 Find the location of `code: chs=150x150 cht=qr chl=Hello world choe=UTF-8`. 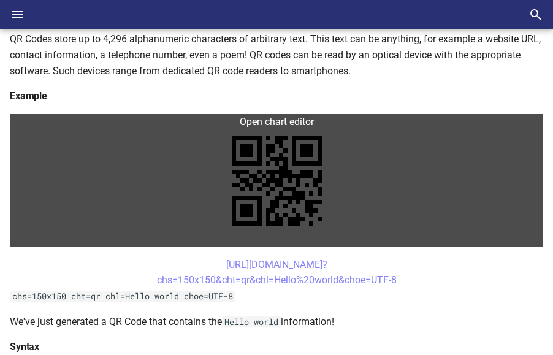

code: chs=150x150 cht=qr chl=Hello world choe=UTF-8 is located at coordinates (123, 296).